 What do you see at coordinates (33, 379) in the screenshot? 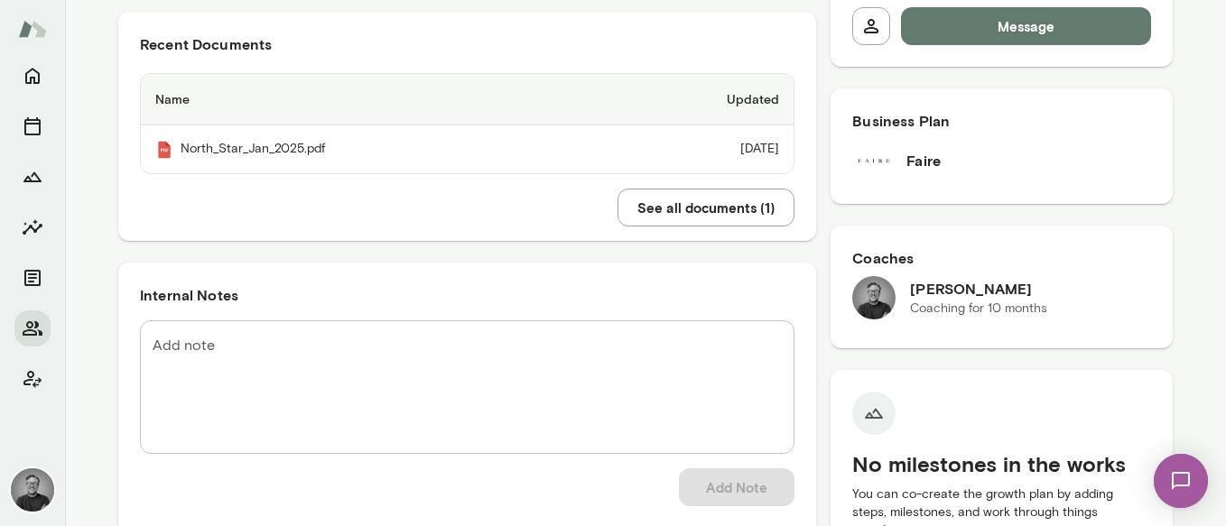
I see `button: Client app` at bounding box center [33, 379].